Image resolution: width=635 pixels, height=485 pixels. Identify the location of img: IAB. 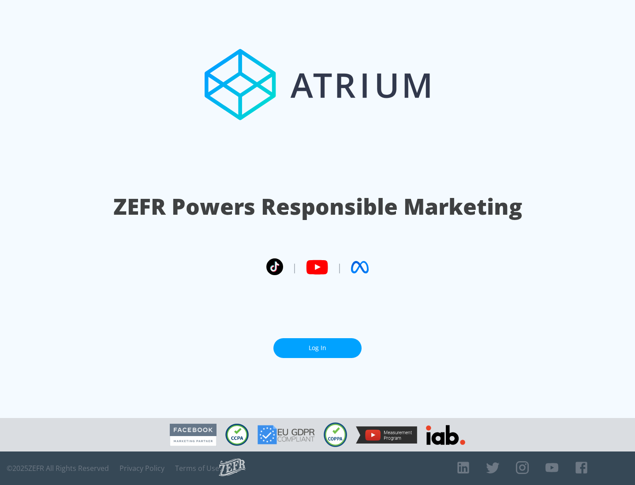
(445, 435).